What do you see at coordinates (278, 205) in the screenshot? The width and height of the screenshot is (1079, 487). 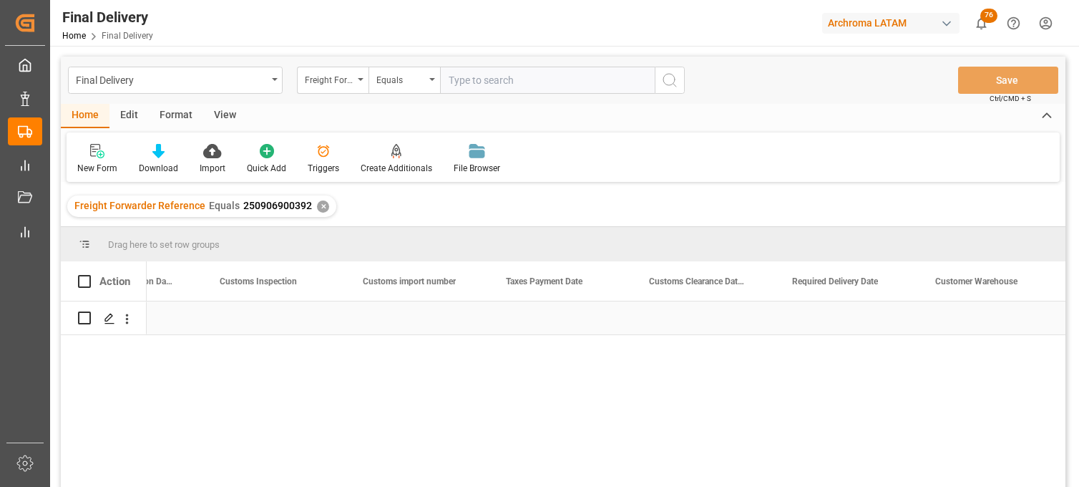 I see `span: 250906900392` at bounding box center [278, 205].